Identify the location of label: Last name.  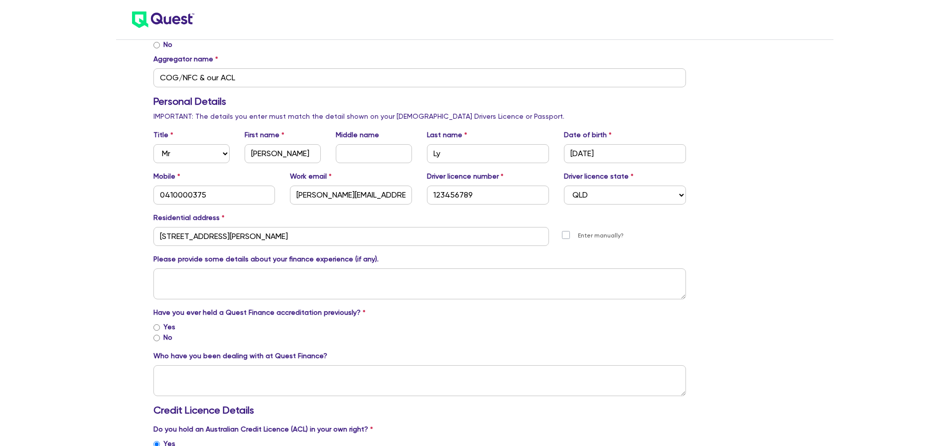
(447, 135).